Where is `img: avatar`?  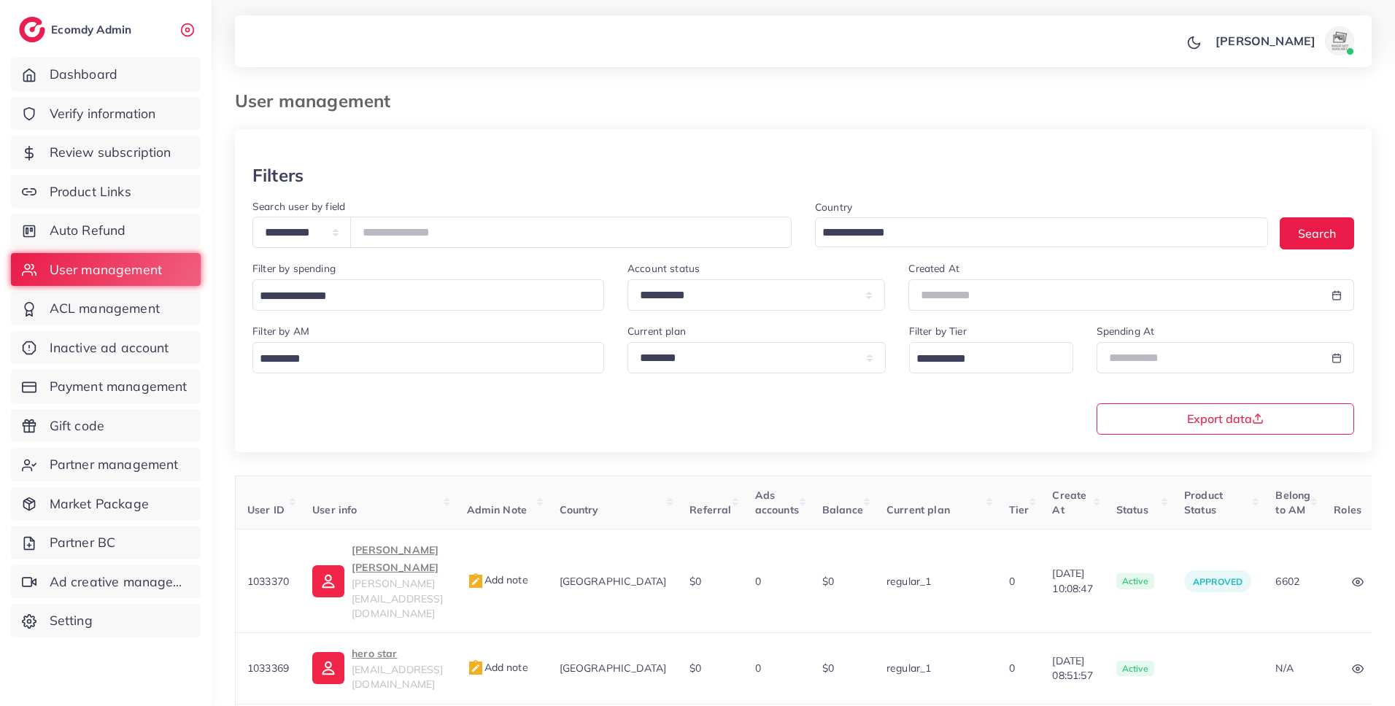
img: avatar is located at coordinates (1339, 41).